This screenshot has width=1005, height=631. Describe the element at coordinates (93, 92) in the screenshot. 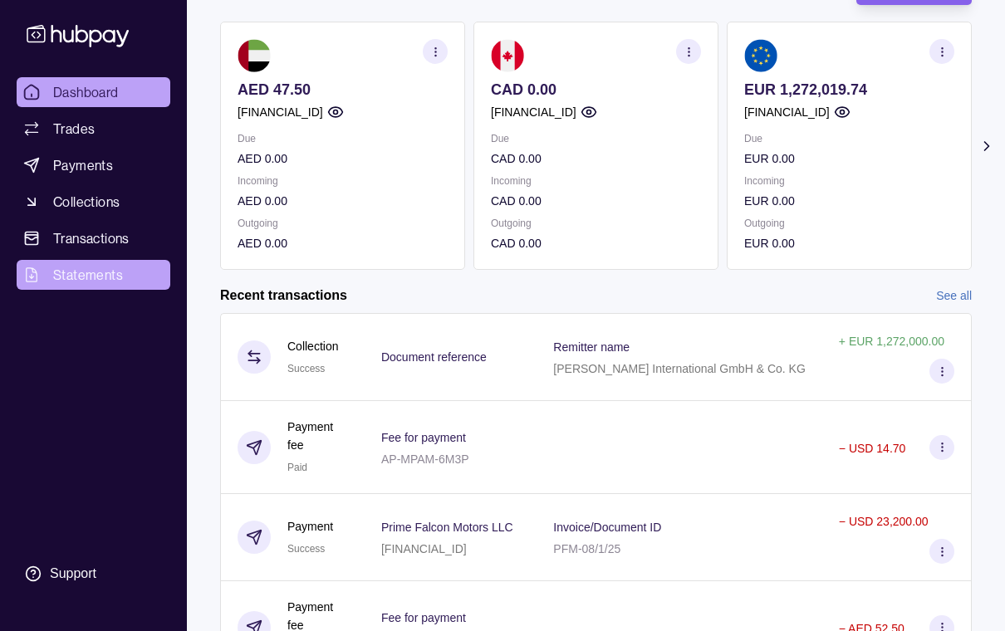

I see `a: Dashboard` at that location.